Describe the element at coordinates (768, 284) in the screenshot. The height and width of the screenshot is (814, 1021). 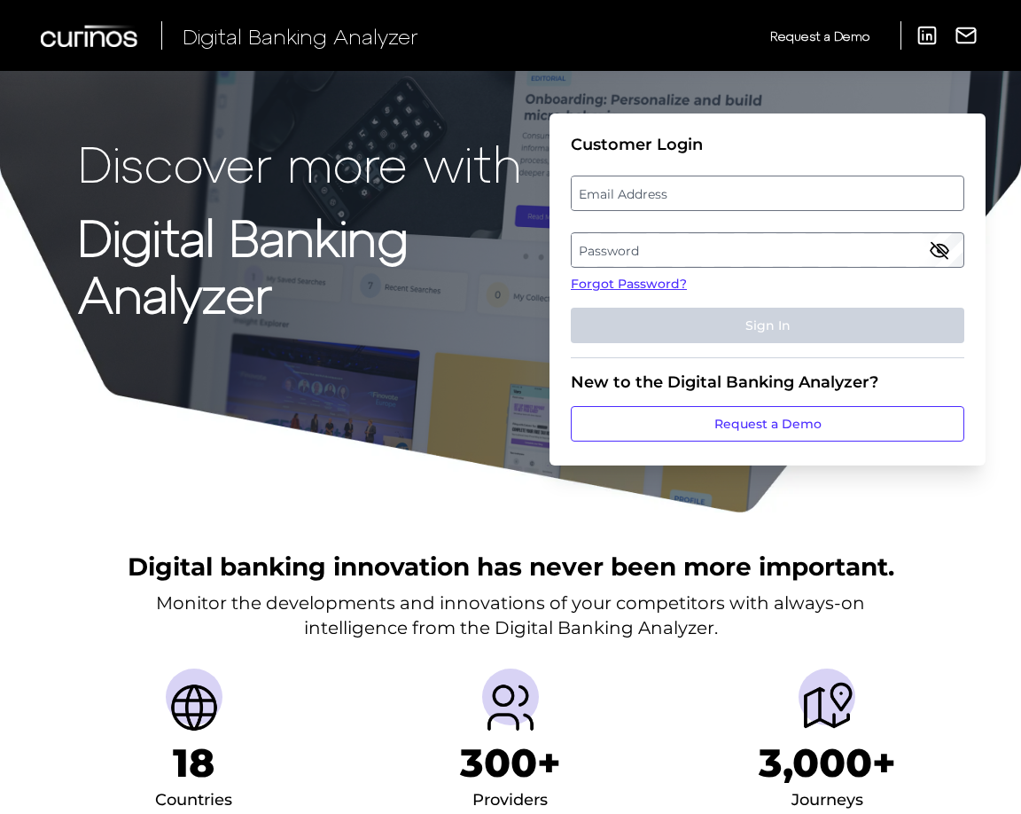
I see `a: Forgot Password?` at that location.